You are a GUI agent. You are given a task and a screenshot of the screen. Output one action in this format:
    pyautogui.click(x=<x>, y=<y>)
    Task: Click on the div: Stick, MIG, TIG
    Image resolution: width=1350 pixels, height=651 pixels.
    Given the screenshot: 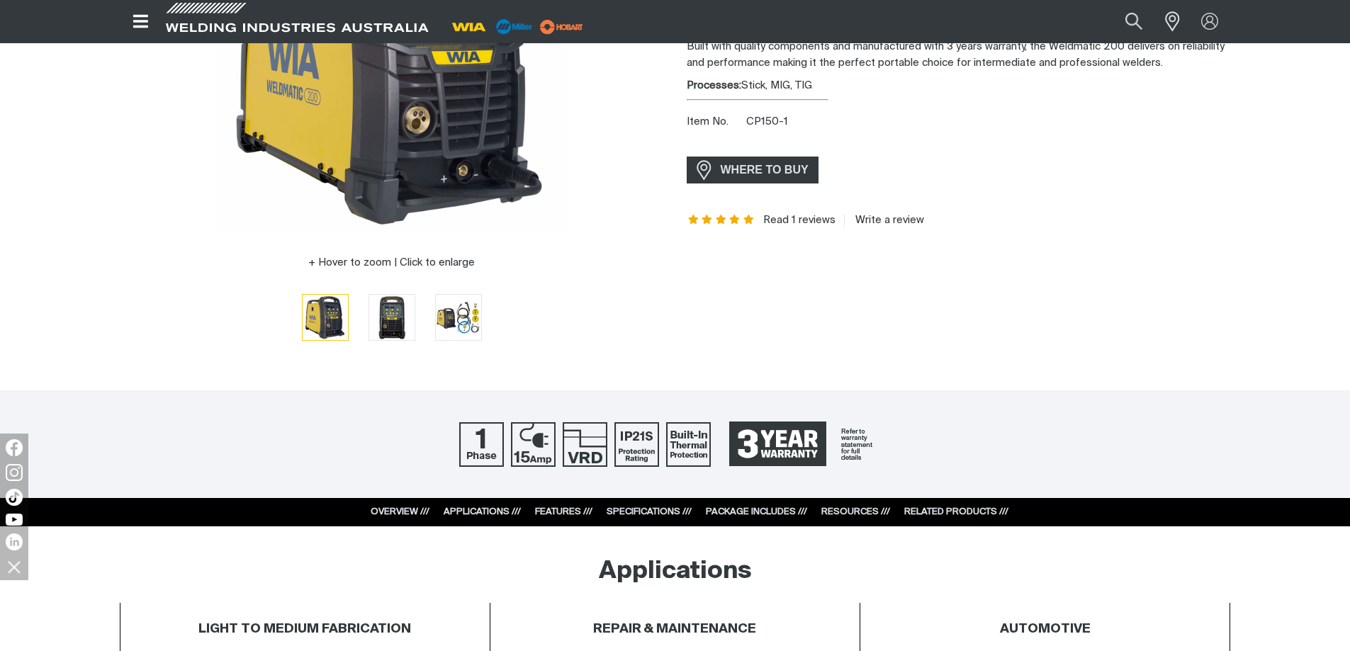 What is the action you would take?
    pyautogui.click(x=959, y=86)
    